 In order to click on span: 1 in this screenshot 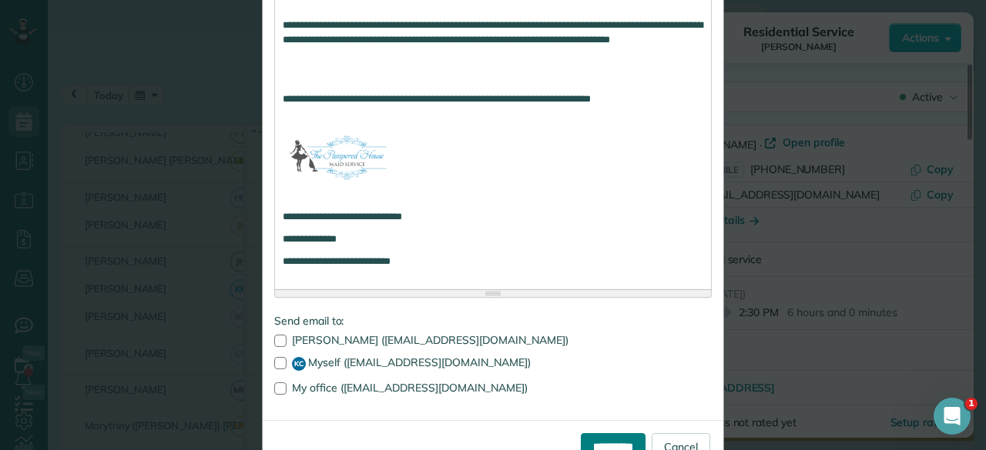, I will do `click(971, 404)`.